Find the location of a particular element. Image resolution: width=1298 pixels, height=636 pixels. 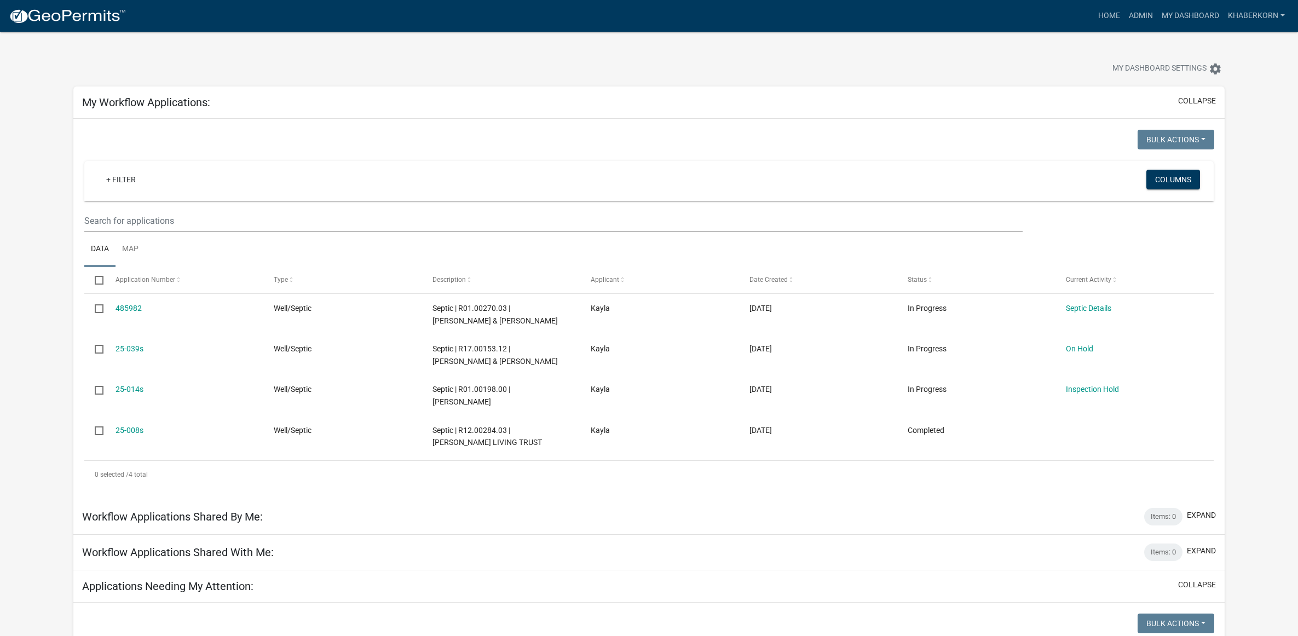

datatable-header-cell: Date Created is located at coordinates (817, 280).